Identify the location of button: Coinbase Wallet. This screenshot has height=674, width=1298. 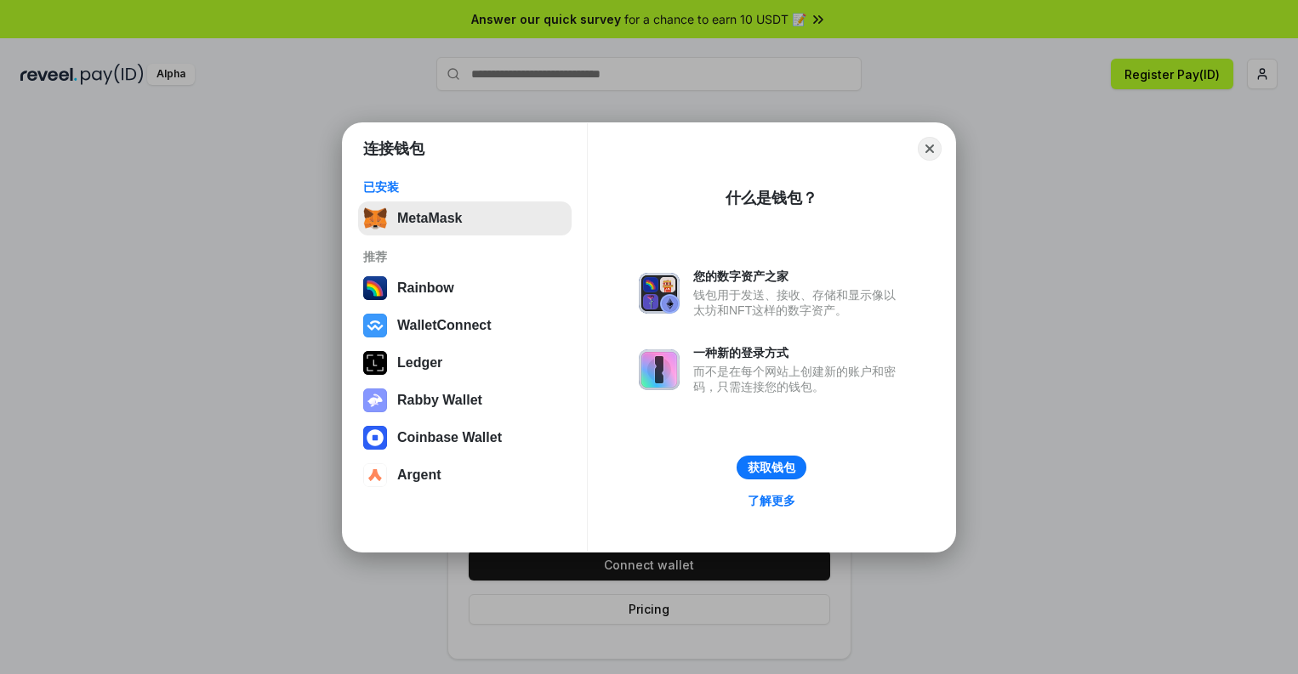
(464, 438).